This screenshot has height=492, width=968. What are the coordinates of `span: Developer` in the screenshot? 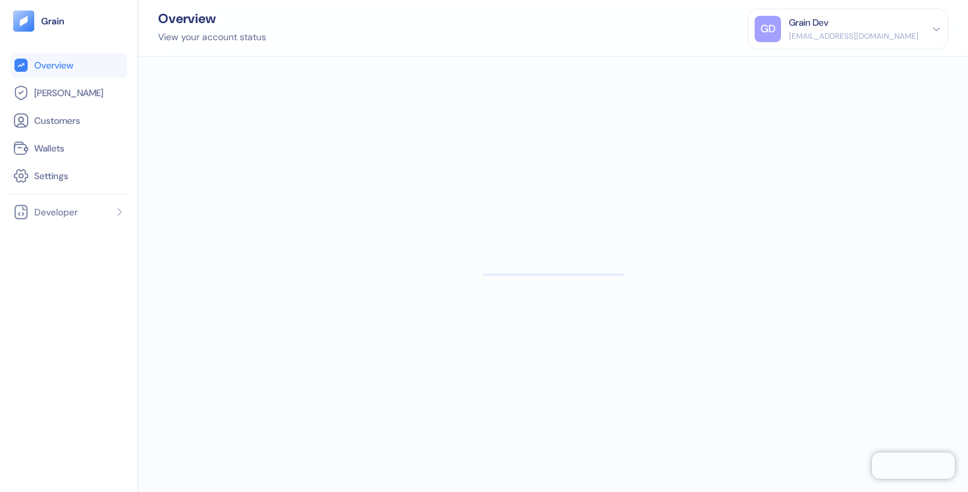 It's located at (56, 212).